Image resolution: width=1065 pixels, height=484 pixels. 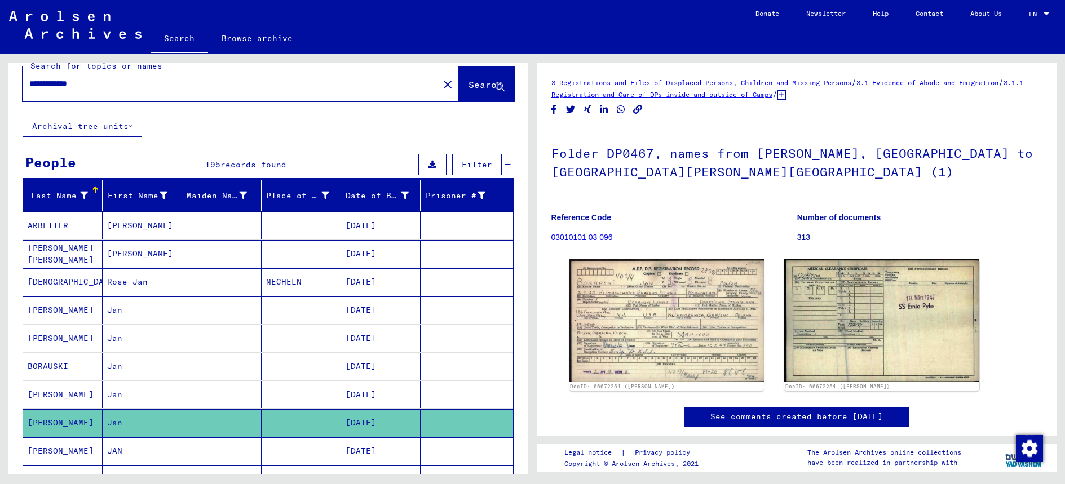 What do you see at coordinates (665, 453) in the screenshot?
I see `a: Privacy policy` at bounding box center [665, 453].